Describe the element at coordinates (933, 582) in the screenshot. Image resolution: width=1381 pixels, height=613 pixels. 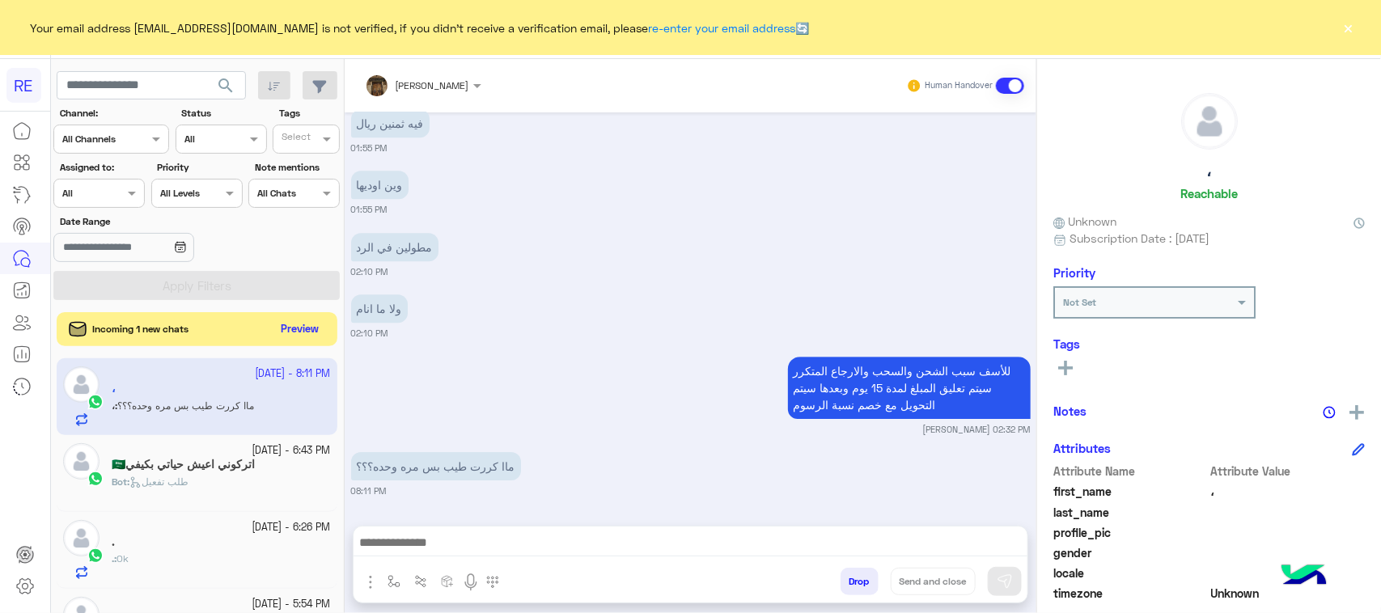
I see `button: Send and close` at that location.